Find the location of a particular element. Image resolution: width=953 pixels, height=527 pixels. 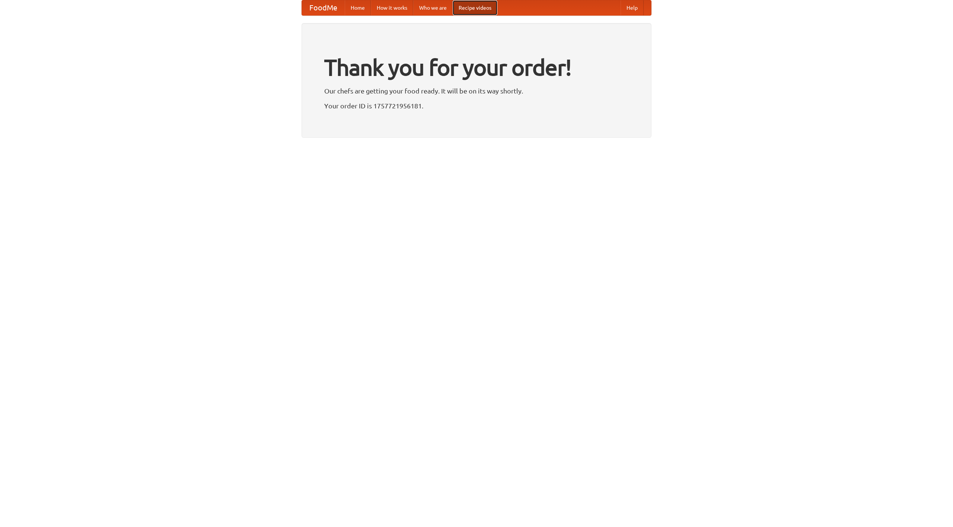

h1: Thank you for your order! is located at coordinates (476, 67).